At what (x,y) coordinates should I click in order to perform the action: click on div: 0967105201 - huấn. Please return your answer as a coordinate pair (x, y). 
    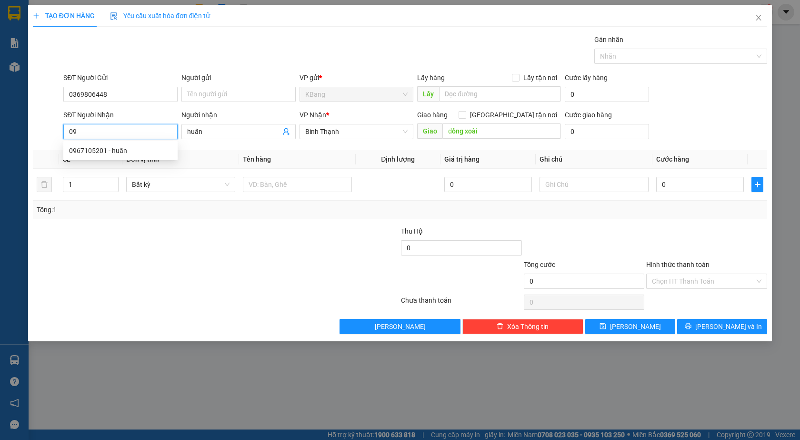
    Looking at the image, I should click on (120, 150).